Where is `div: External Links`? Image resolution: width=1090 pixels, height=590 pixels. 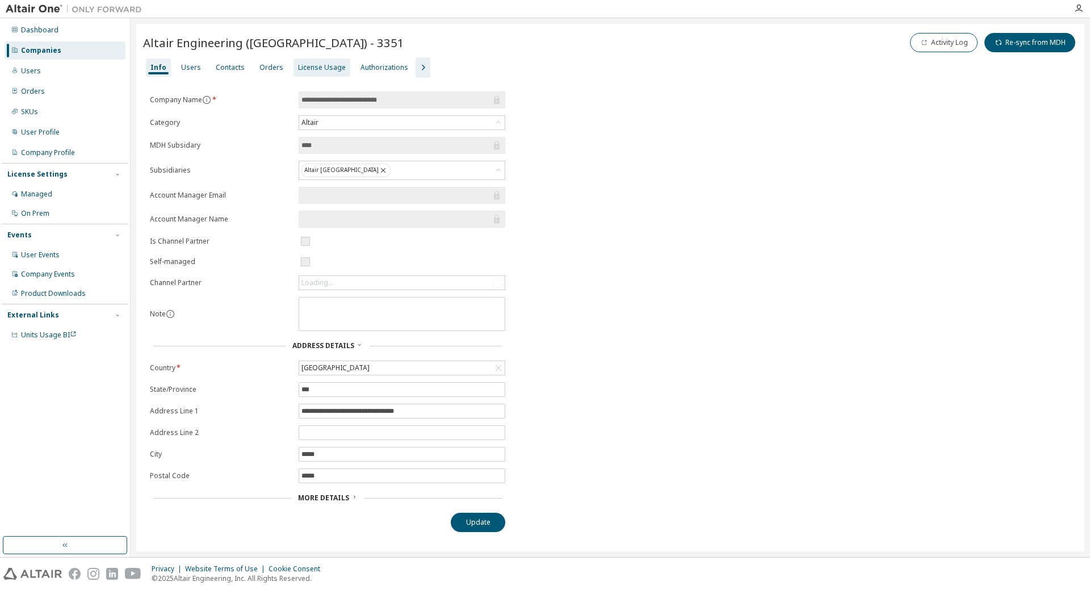
div: External Links is located at coordinates (33, 315).